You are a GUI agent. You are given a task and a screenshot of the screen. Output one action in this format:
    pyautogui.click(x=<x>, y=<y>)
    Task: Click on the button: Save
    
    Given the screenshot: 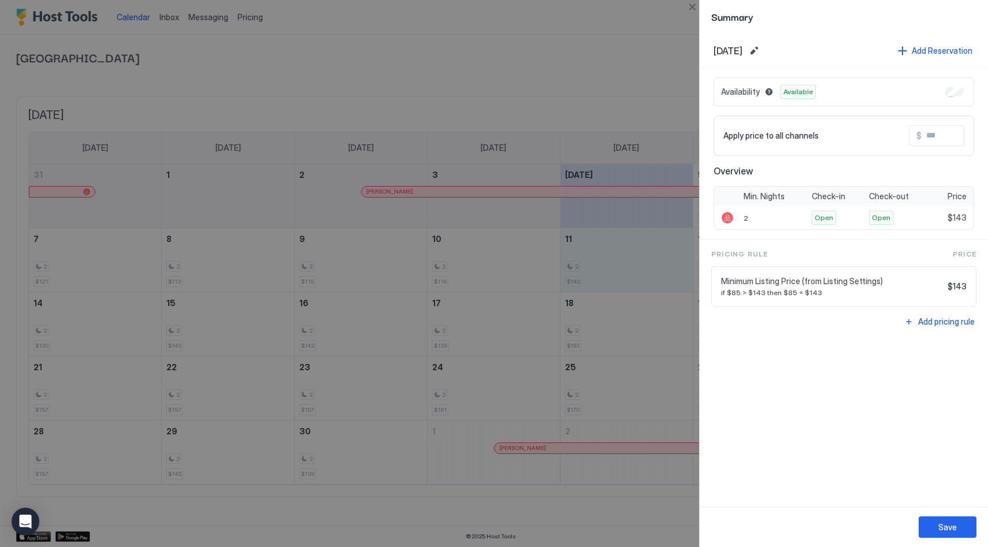 What is the action you would take?
    pyautogui.click(x=947, y=527)
    